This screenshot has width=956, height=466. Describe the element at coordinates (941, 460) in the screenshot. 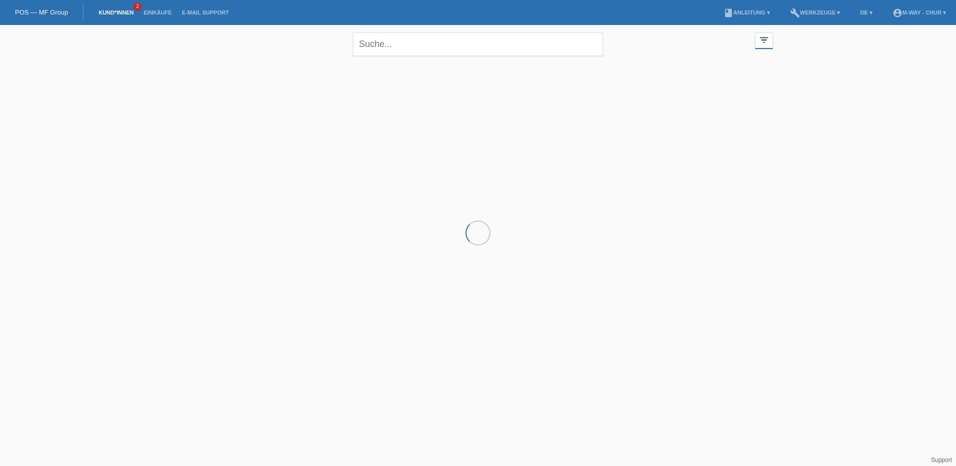

I see `a: Support` at that location.